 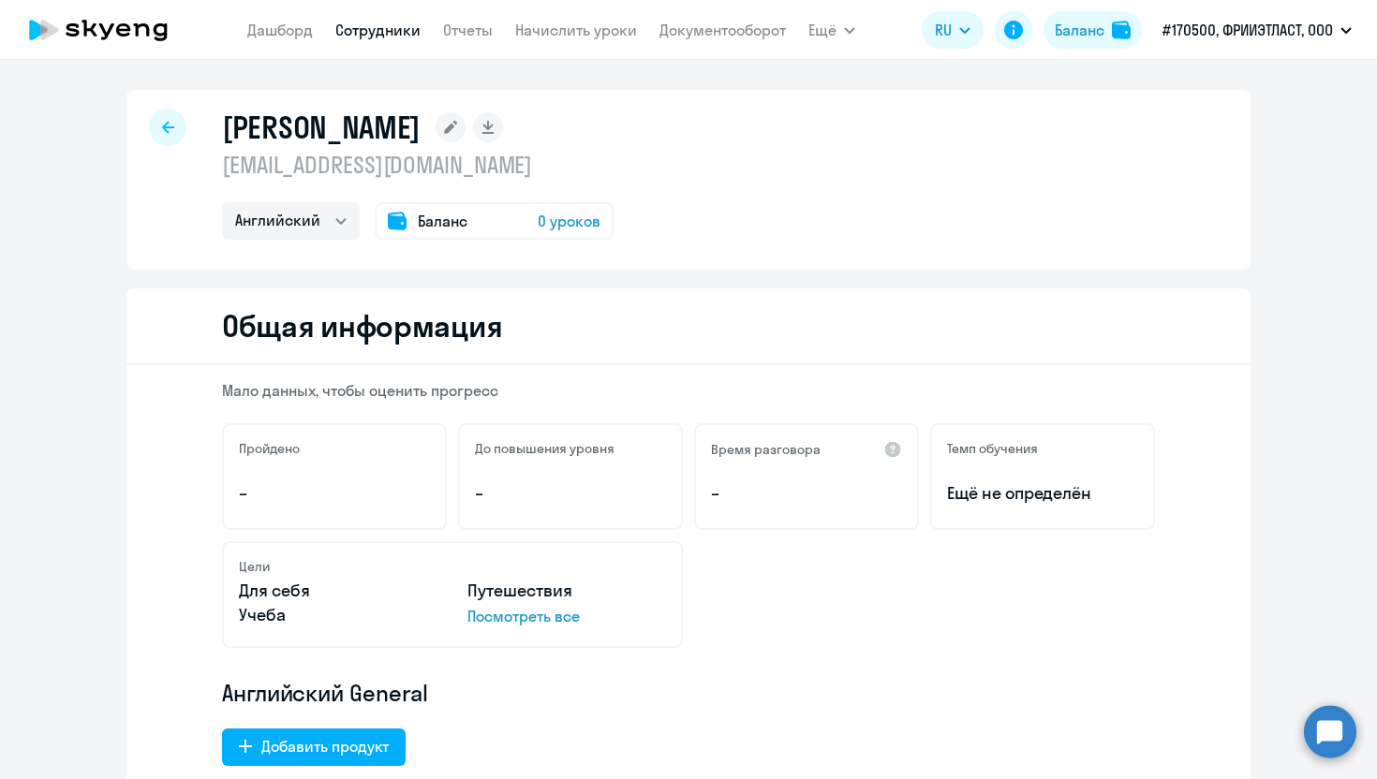 What do you see at coordinates (765, 450) in the screenshot?
I see `h5: Время разговора` at bounding box center [765, 450].